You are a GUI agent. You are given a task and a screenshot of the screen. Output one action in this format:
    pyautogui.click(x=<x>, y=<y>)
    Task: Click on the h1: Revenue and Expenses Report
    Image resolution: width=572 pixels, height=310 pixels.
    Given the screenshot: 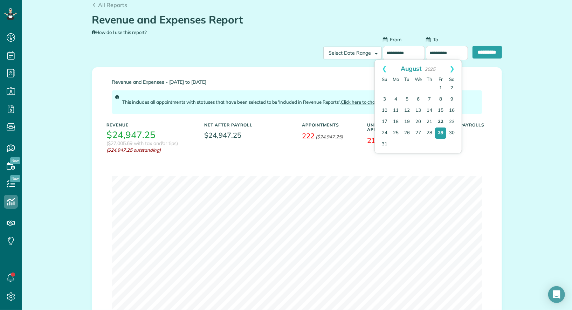 What is the action you would take?
    pyautogui.click(x=294, y=20)
    